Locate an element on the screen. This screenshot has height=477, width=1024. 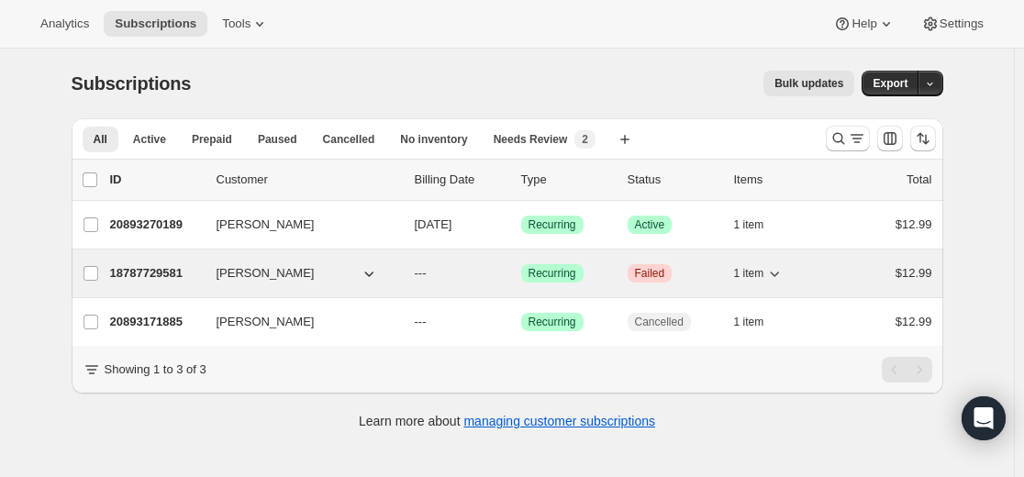
div: Items is located at coordinates (780, 180).